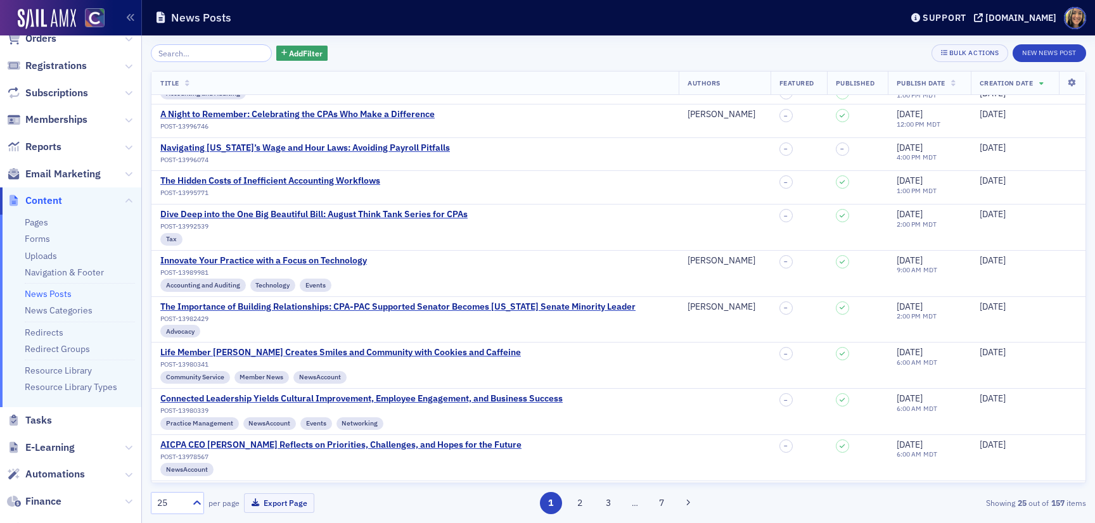  I want to click on span: Publish Date, so click(921, 83).